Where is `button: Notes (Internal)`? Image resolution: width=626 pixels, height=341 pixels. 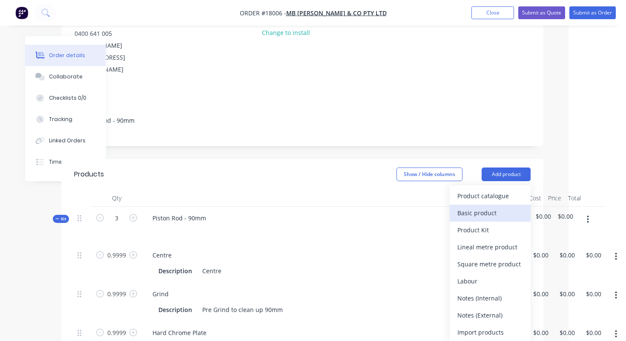
button: Notes (Internal) is located at coordinates (490, 298).